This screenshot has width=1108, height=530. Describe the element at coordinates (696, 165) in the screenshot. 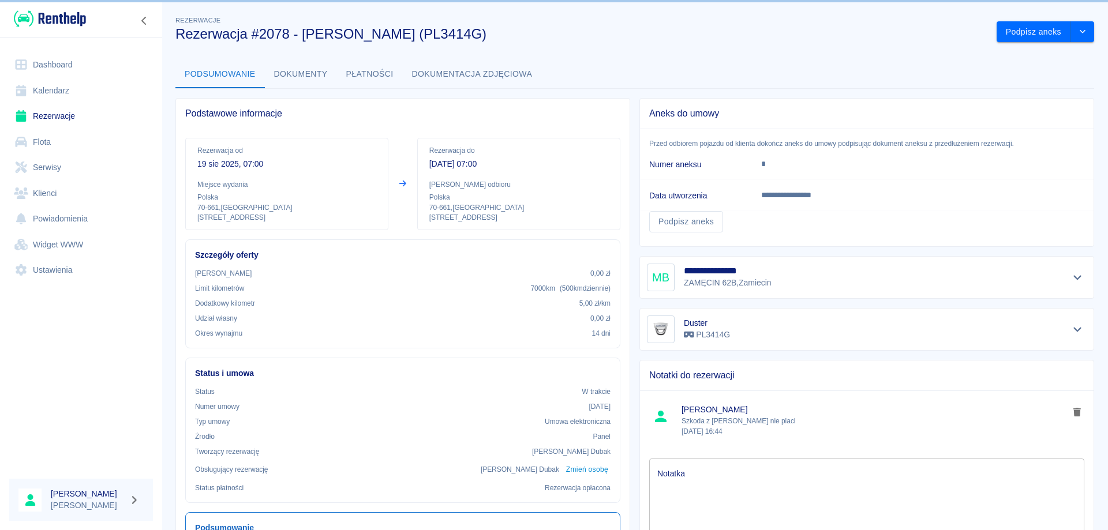

I see `h6: Numer aneksu` at that location.